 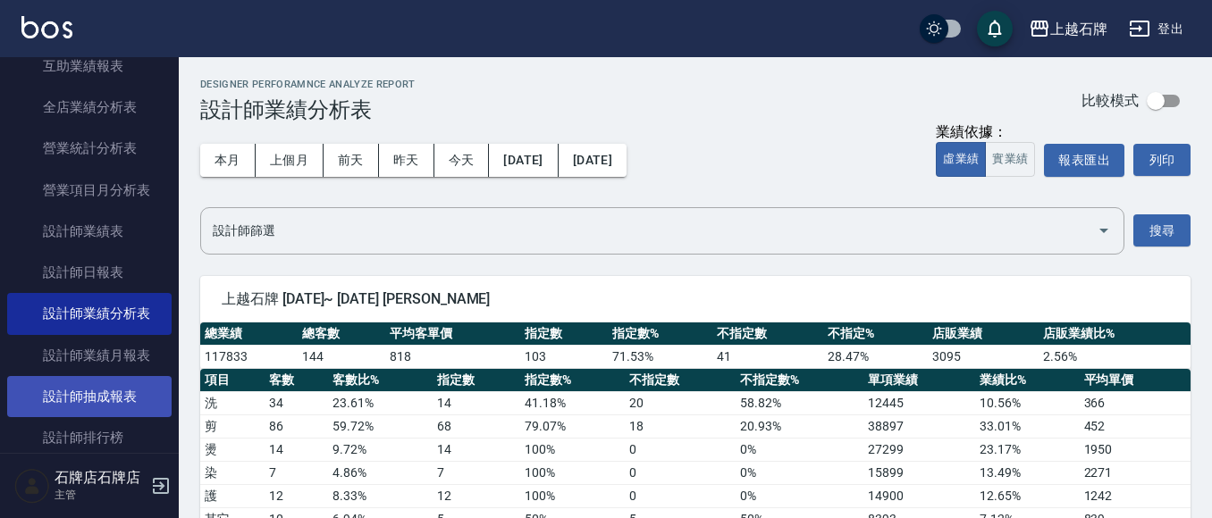 I want to click on th: 店販業績比%, so click(x=1114, y=334).